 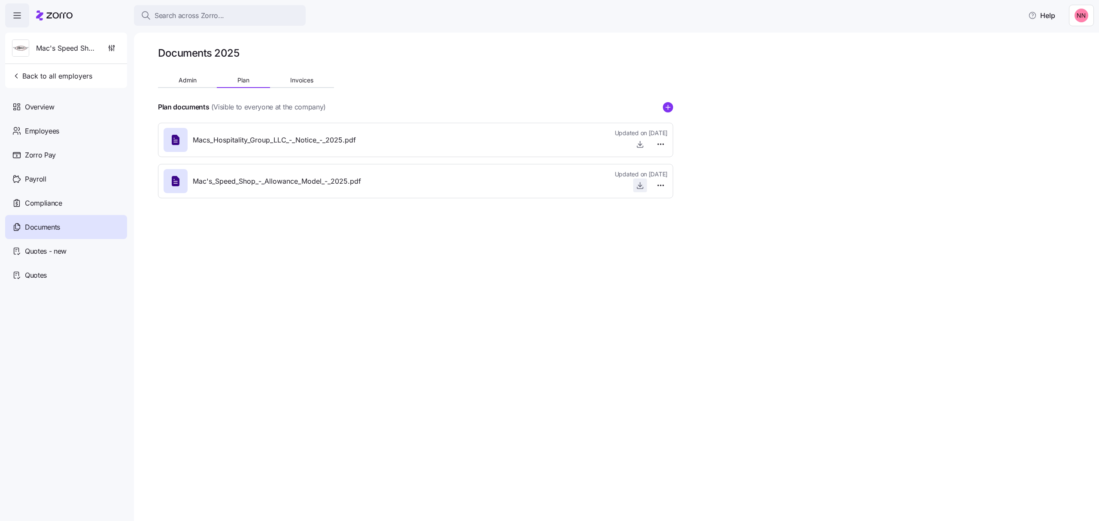 I want to click on span: Back to all employers, so click(x=52, y=76).